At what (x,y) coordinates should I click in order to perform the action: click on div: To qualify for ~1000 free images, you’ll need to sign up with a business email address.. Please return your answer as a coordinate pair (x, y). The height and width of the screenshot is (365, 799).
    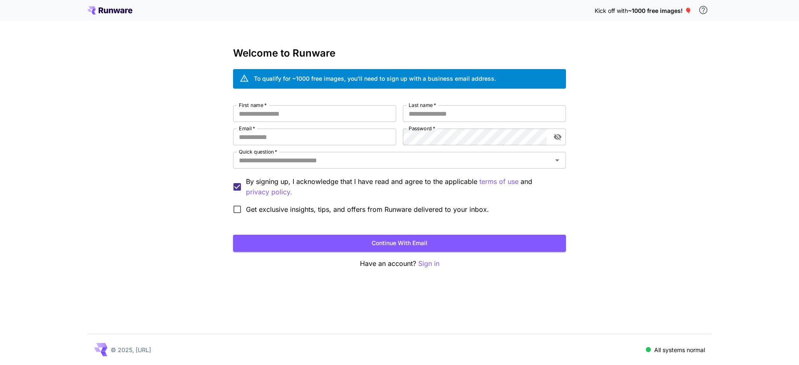
    Looking at the image, I should click on (375, 78).